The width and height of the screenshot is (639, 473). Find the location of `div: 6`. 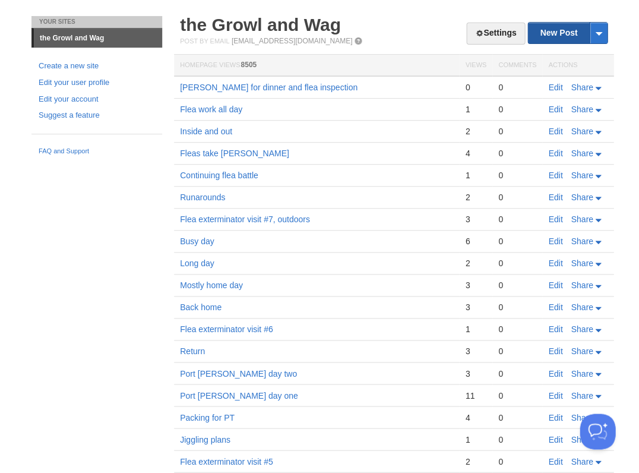

div: 6 is located at coordinates (475, 241).